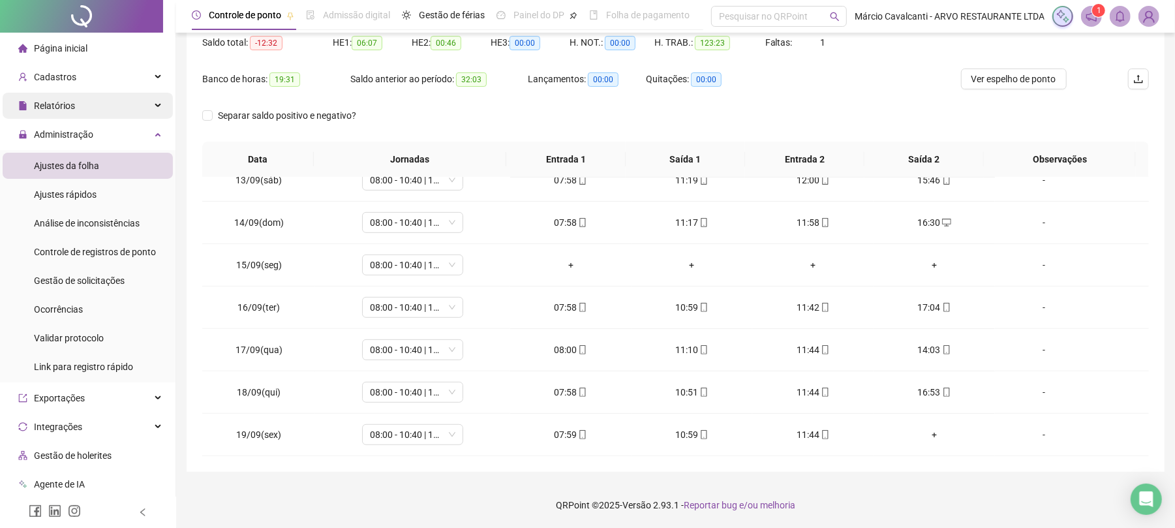  Describe the element at coordinates (471, 80) in the screenshot. I see `span: 32:03` at that location.